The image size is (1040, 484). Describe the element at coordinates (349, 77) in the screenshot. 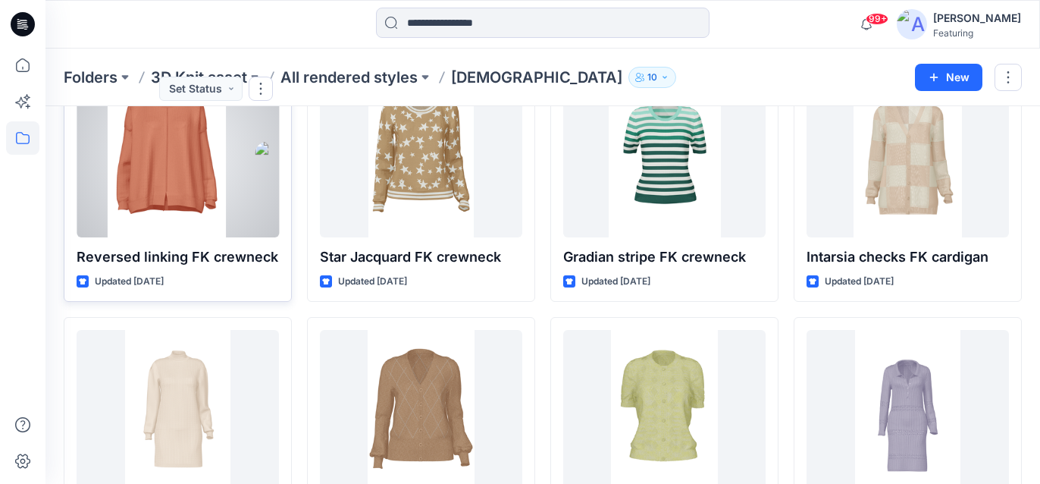

I see `a: All rendered styles` at that location.